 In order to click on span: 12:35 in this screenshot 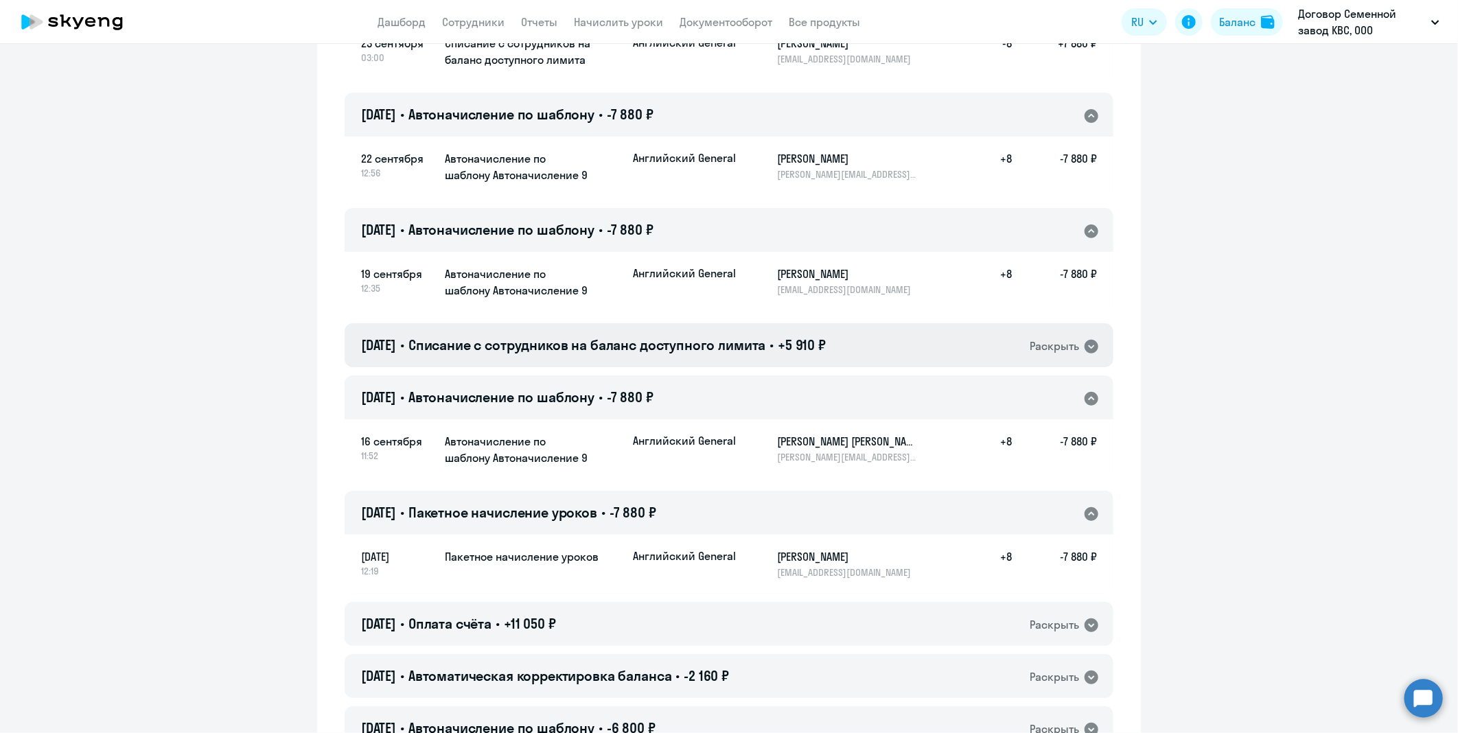, I will do `click(397, 288)`.